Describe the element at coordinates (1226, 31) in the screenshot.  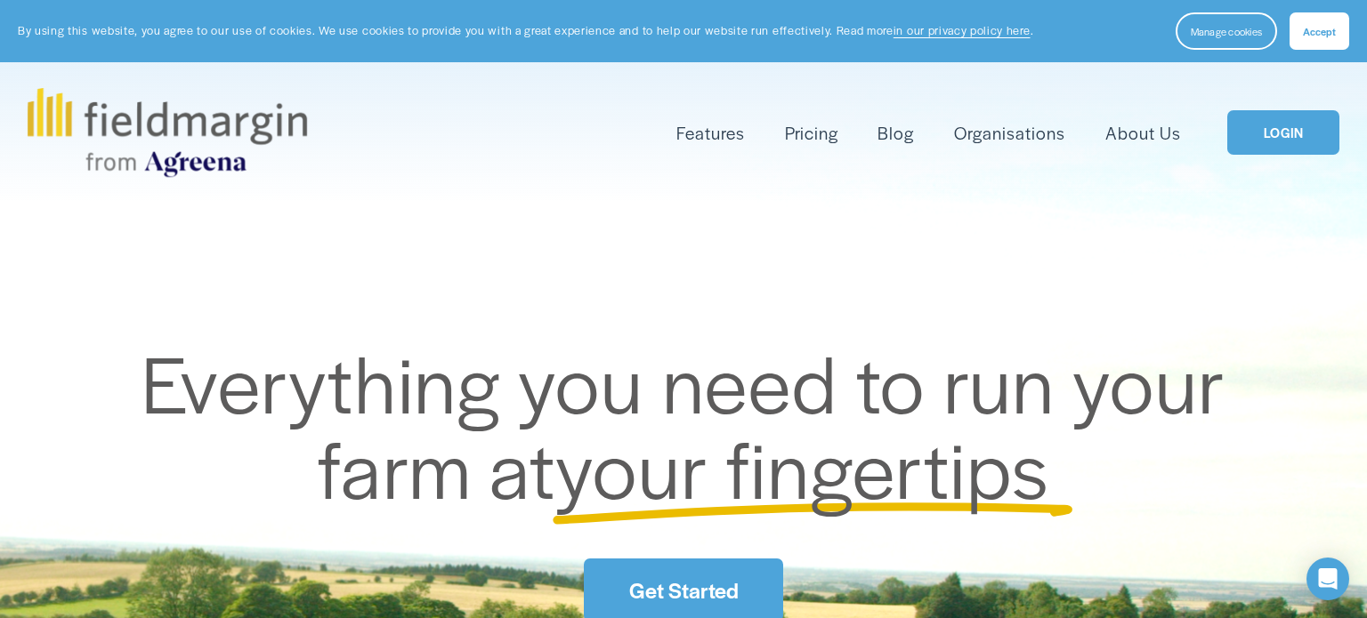
I see `button: Manage cookies` at that location.